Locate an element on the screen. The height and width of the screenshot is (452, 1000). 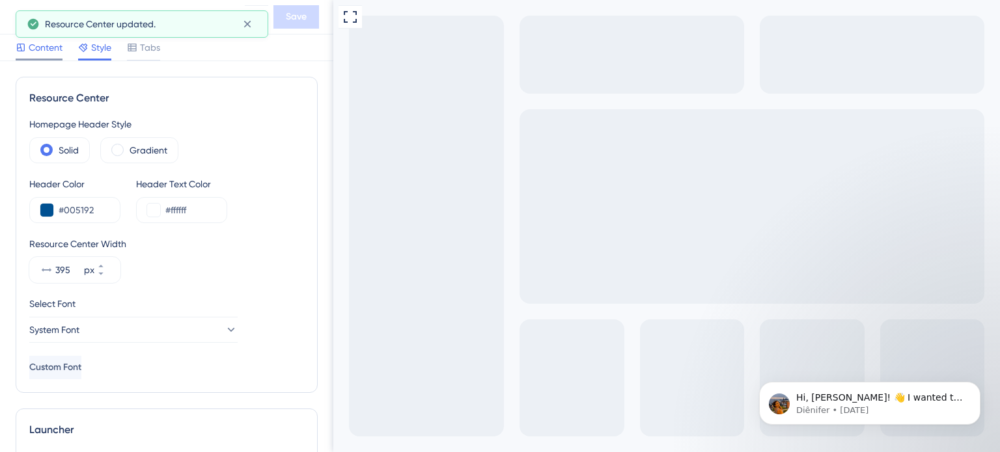
div: Header Color is located at coordinates (75, 184).